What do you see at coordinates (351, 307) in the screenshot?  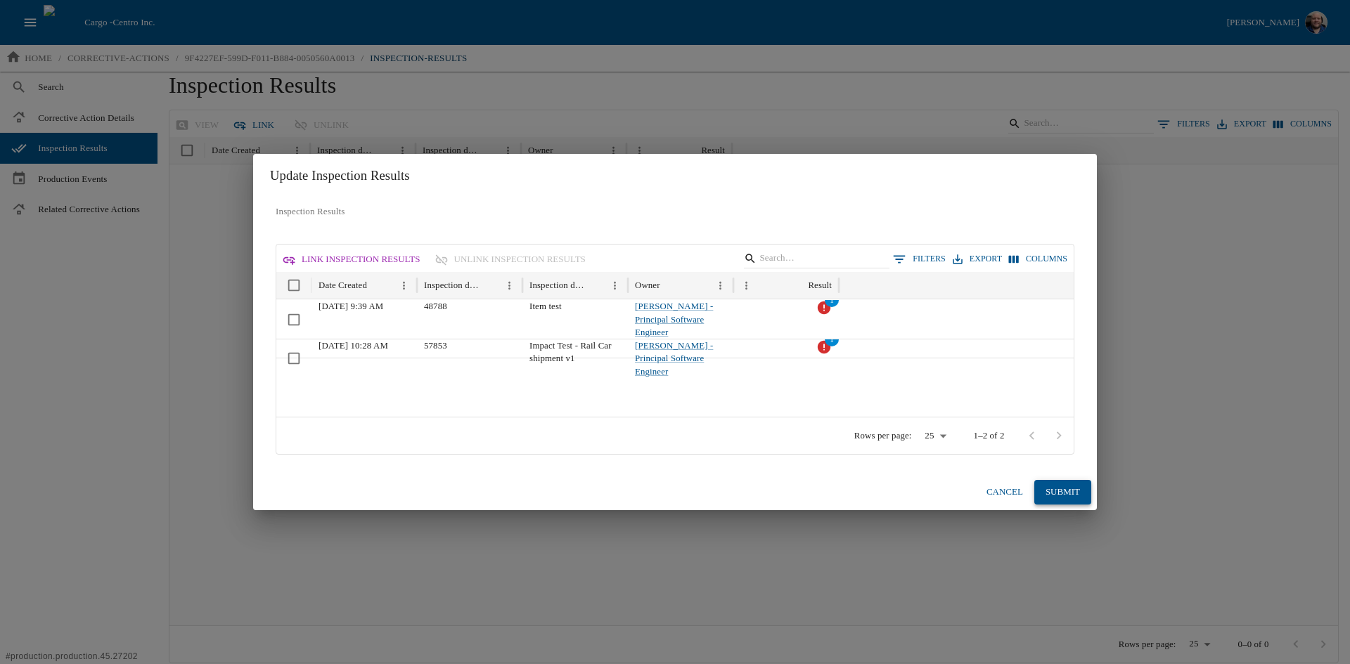 I see `span: 05/28/2025 9:39 AM` at bounding box center [351, 307].